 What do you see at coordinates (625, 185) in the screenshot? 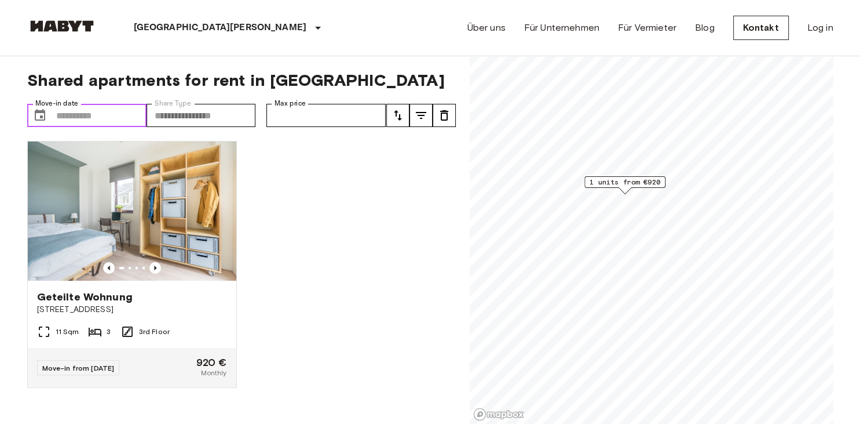
I see `div: Map marker` at bounding box center [625, 185].